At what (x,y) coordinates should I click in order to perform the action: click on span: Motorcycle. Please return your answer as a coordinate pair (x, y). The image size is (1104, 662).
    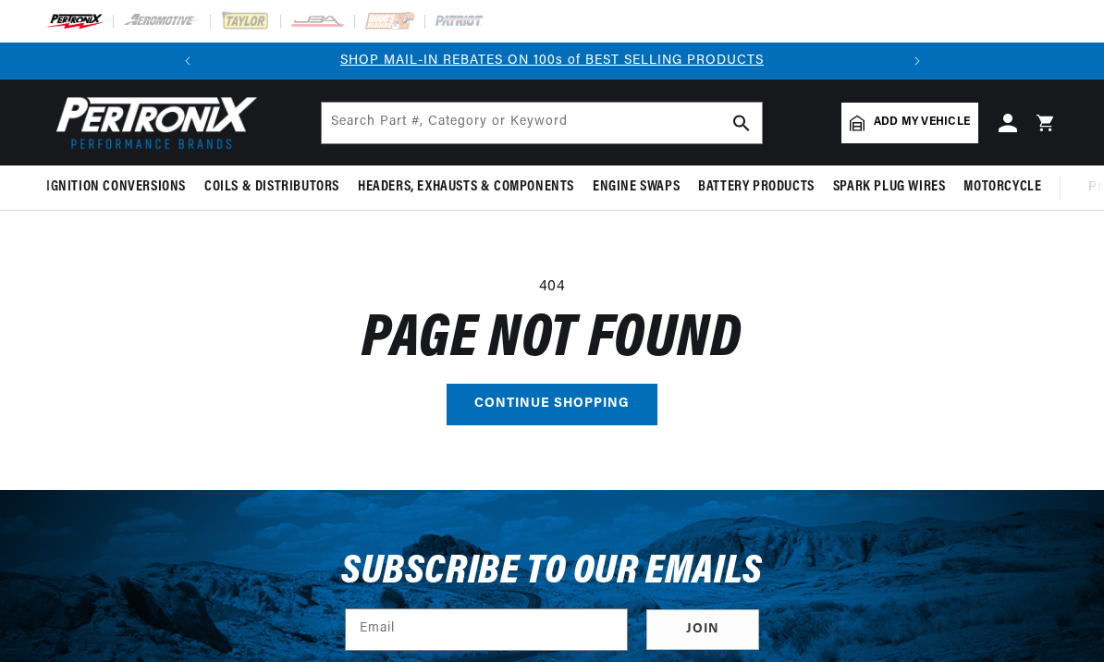
    Looking at the image, I should click on (1003, 187).